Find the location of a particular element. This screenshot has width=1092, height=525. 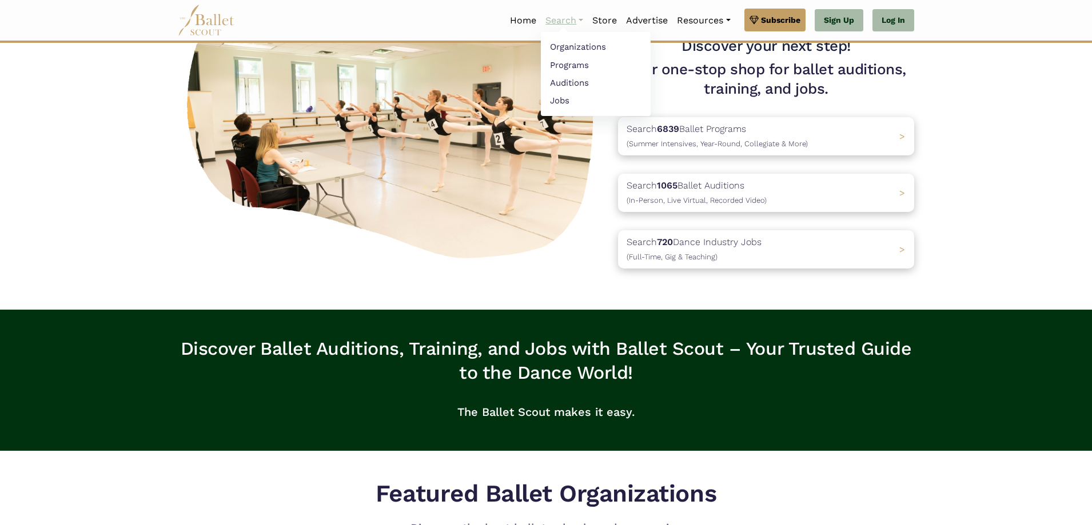

span: (In-Person, Live Virtual, Recorded Video) is located at coordinates (696, 200).